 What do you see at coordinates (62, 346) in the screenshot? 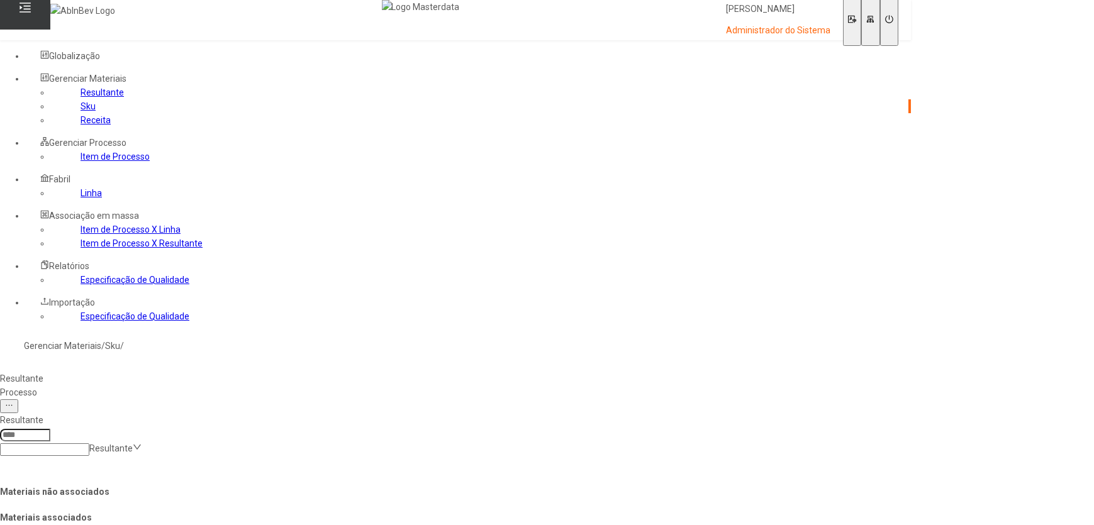
I see `a: Gerenciar Materiais` at bounding box center [62, 346].